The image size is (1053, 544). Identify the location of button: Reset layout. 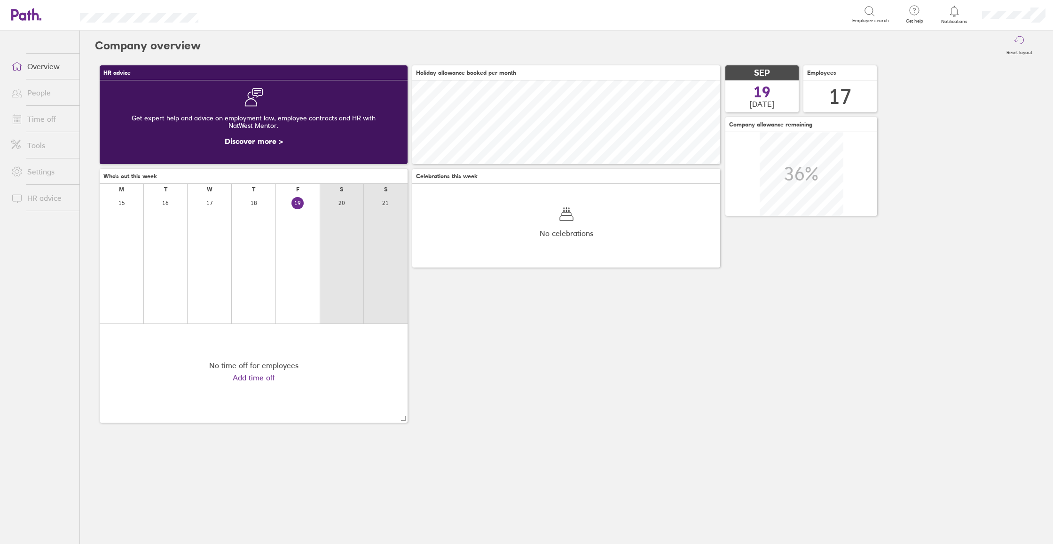
(1019, 46).